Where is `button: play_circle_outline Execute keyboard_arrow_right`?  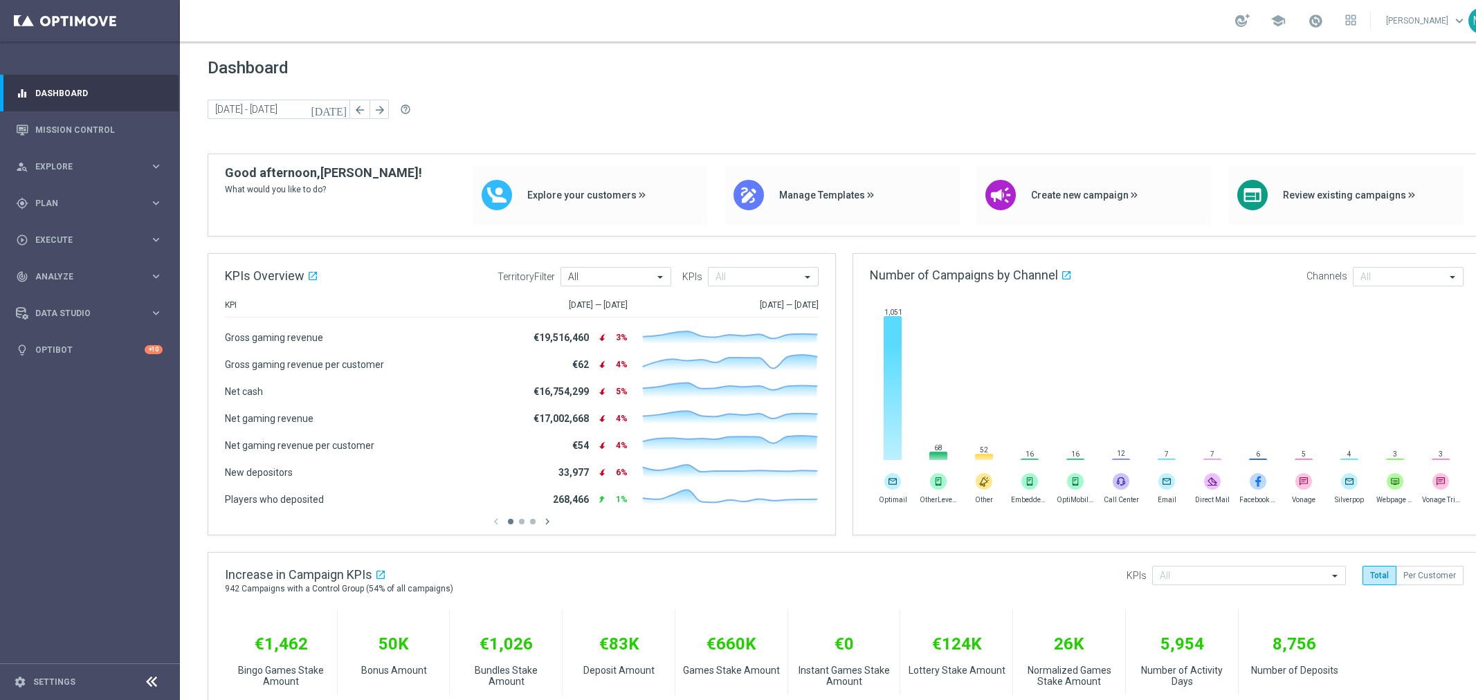
button: play_circle_outline Execute keyboard_arrow_right is located at coordinates (89, 240).